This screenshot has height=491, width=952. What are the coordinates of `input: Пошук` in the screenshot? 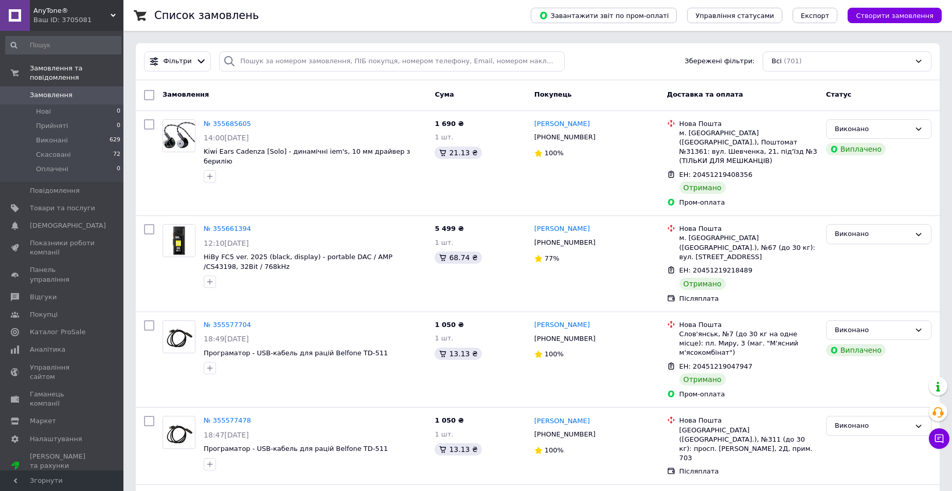 It's located at (63, 45).